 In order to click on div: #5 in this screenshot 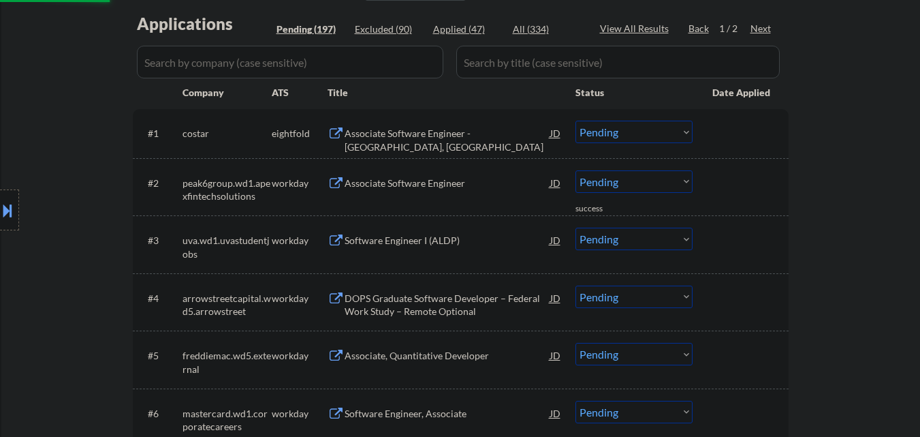, I will do `click(159, 355)`.